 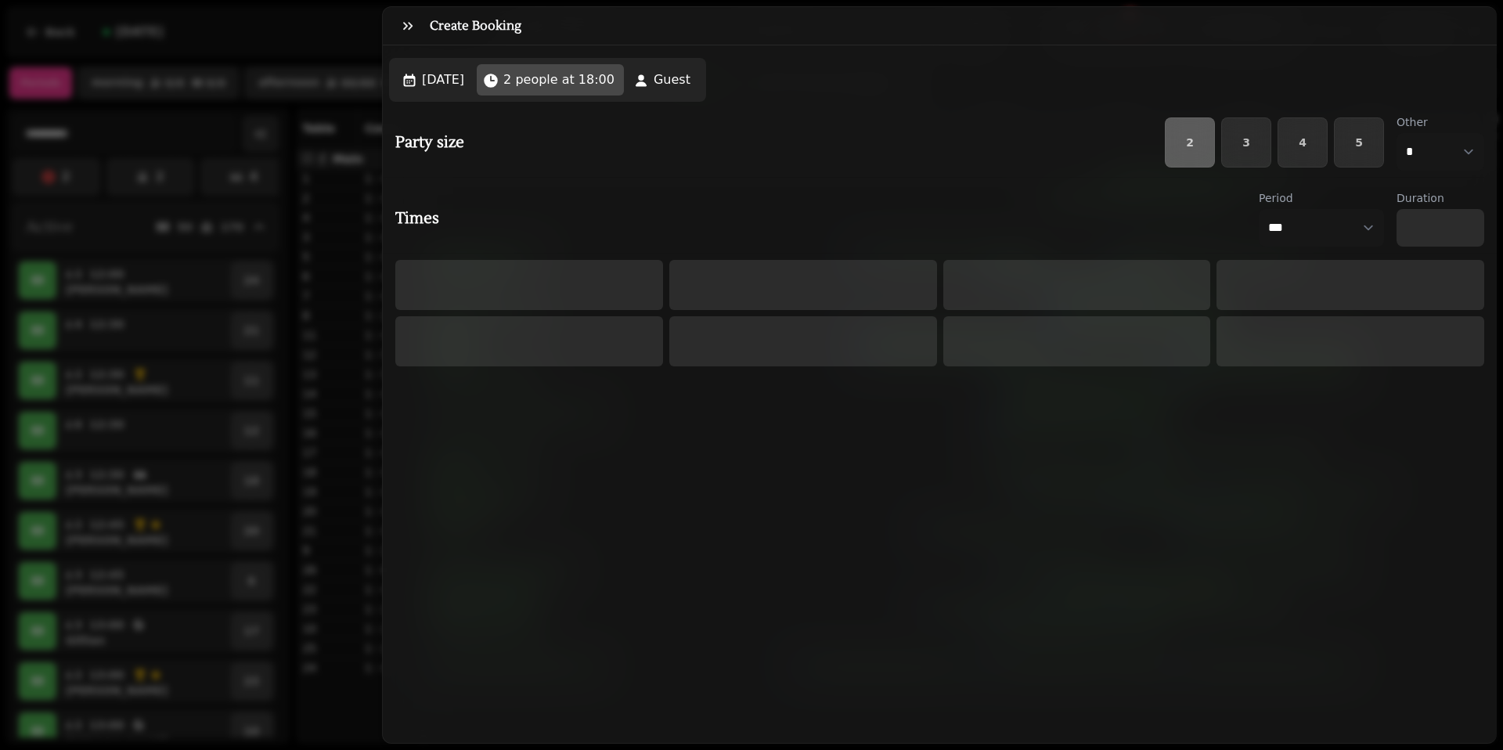 I want to click on button: 4, so click(x=1303, y=142).